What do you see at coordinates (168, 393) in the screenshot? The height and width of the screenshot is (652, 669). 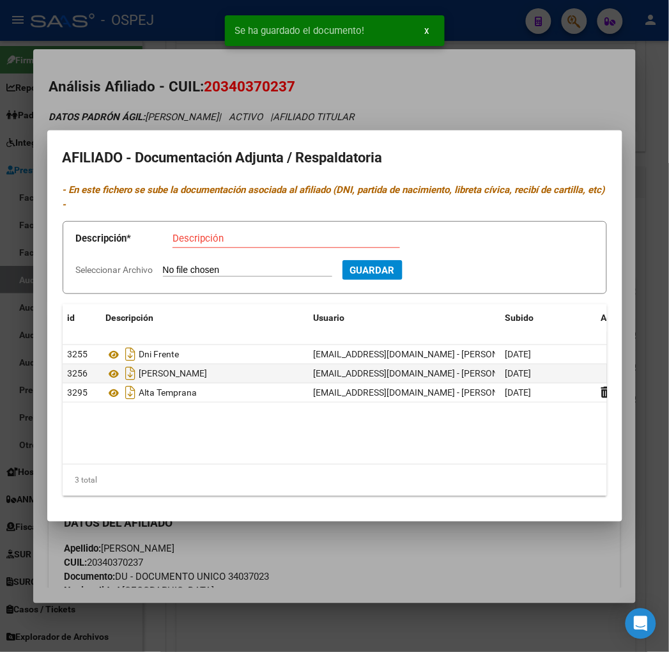 I see `span: Alta Temprana` at bounding box center [168, 393].